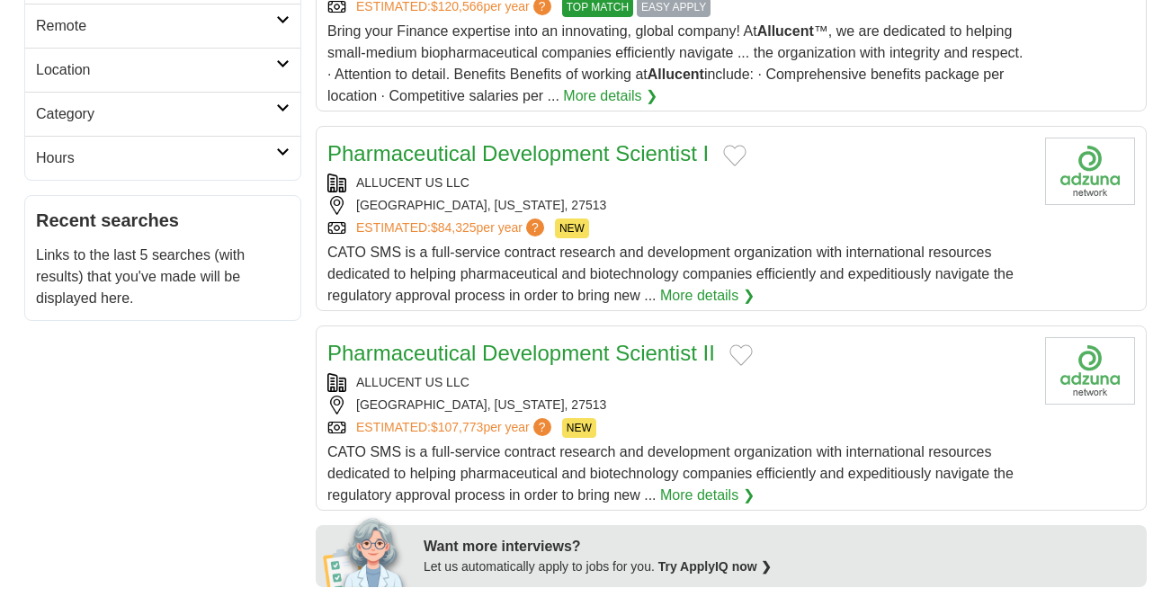 Image resolution: width=1171 pixels, height=597 pixels. What do you see at coordinates (518, 153) in the screenshot?
I see `a: Pharmaceutical Development Scientist I` at bounding box center [518, 153].